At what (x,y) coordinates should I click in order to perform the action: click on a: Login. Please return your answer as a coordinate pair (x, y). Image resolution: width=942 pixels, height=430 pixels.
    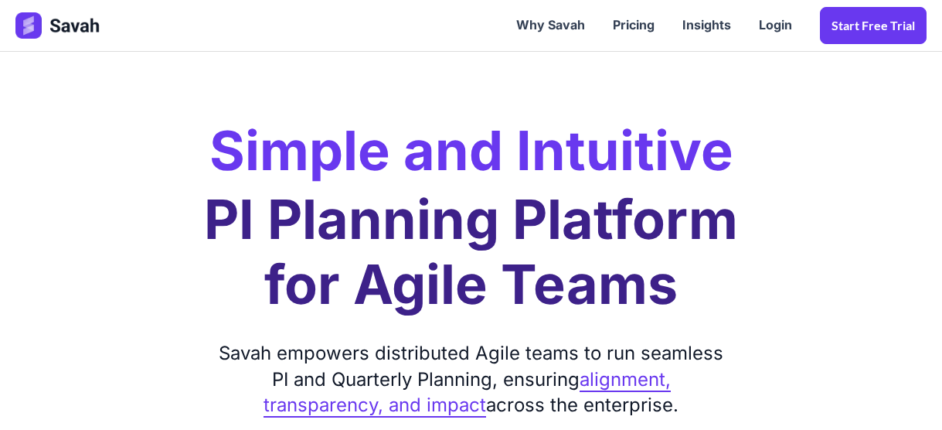
    Looking at the image, I should click on (775, 25).